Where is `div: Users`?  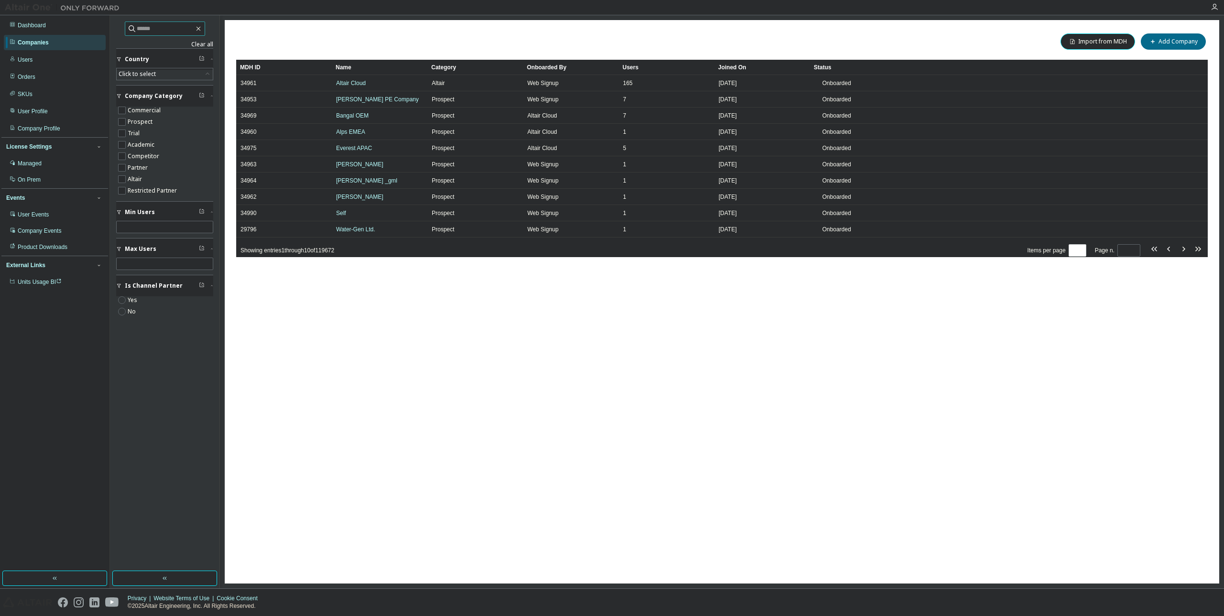
div: Users is located at coordinates (667, 67).